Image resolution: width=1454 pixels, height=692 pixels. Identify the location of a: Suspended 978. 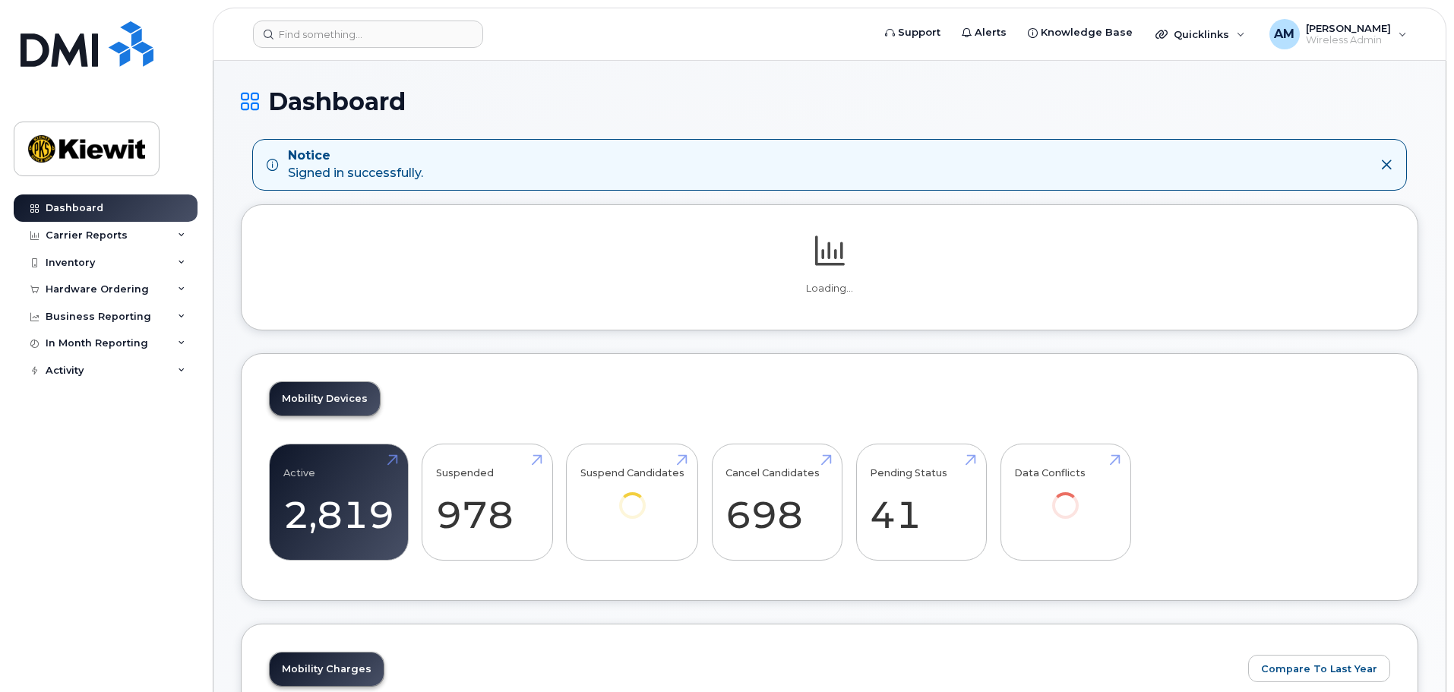
(487, 502).